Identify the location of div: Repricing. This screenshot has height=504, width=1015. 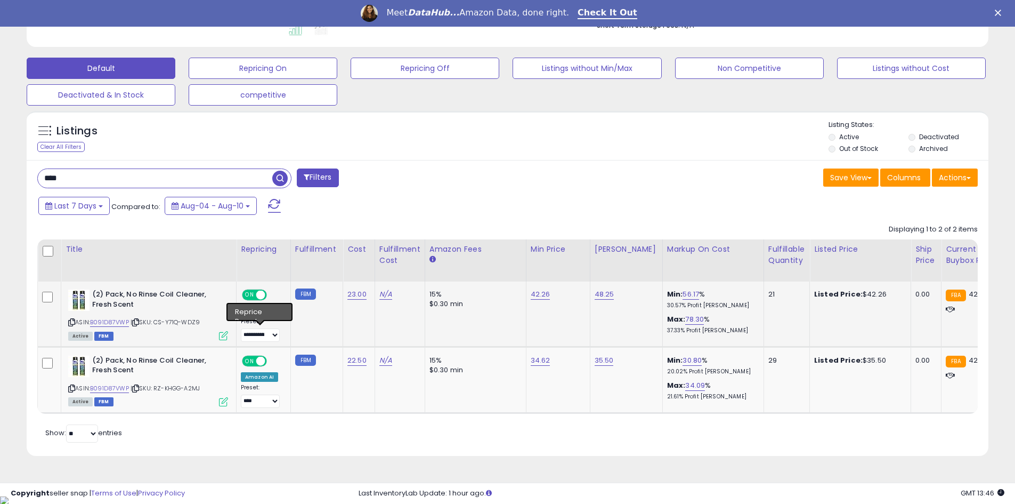
(263, 249).